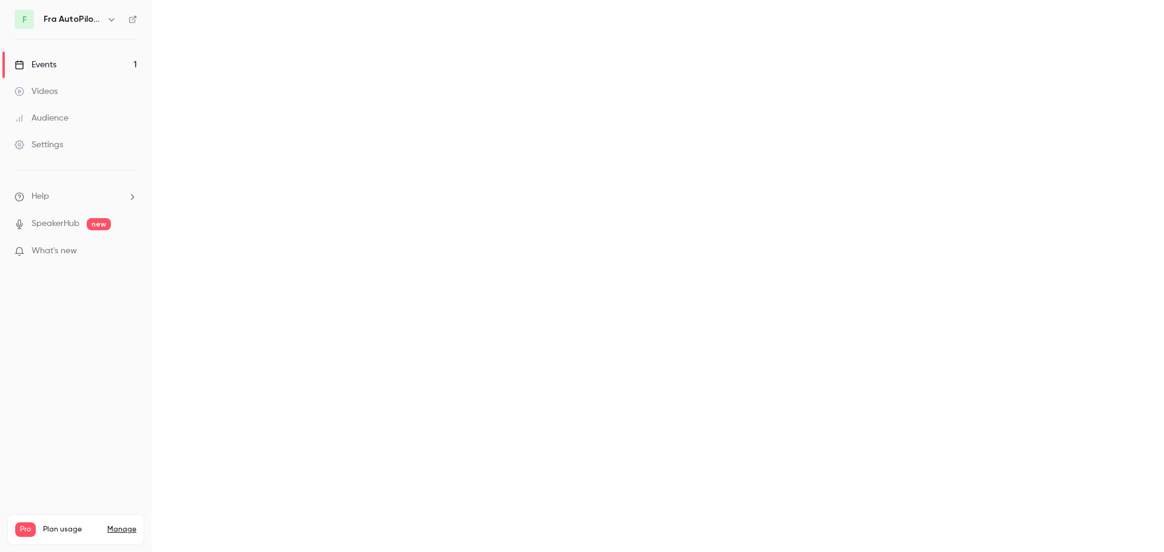 The height and width of the screenshot is (552, 1164). Describe the element at coordinates (76, 196) in the screenshot. I see `li: help-dropdown-opener` at that location.